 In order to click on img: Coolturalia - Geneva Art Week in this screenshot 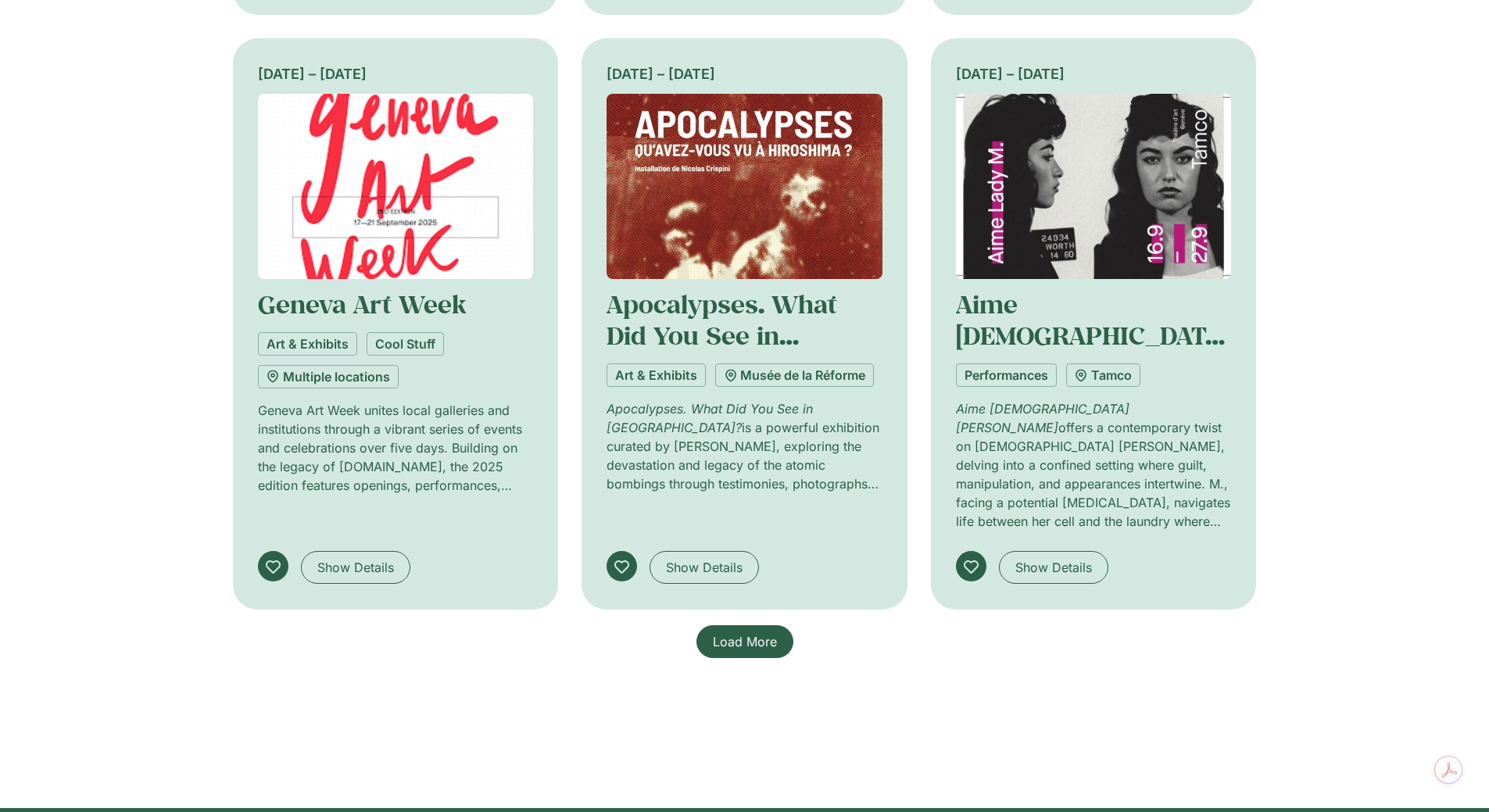, I will do `click(395, 186)`.